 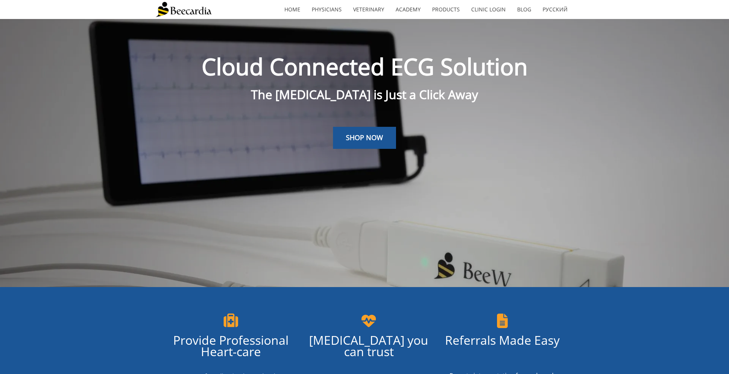 I want to click on span: Cloud Connected ECG Solution, so click(x=364, y=66).